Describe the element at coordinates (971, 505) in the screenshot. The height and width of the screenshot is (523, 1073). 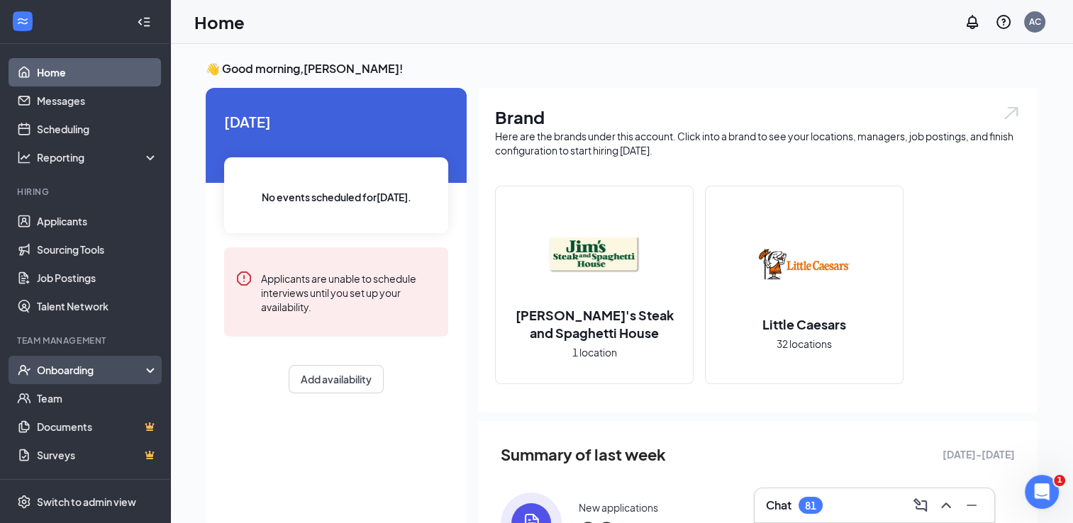
I see `button: Minimize` at that location.